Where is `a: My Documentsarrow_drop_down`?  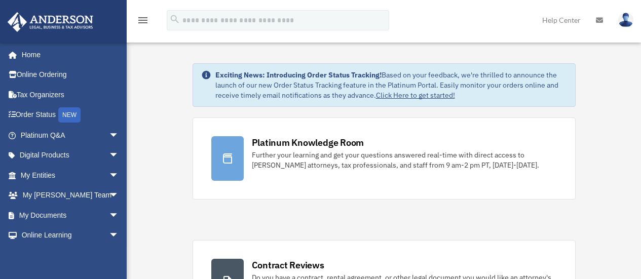
a: My Documentsarrow_drop_down is located at coordinates (70, 215).